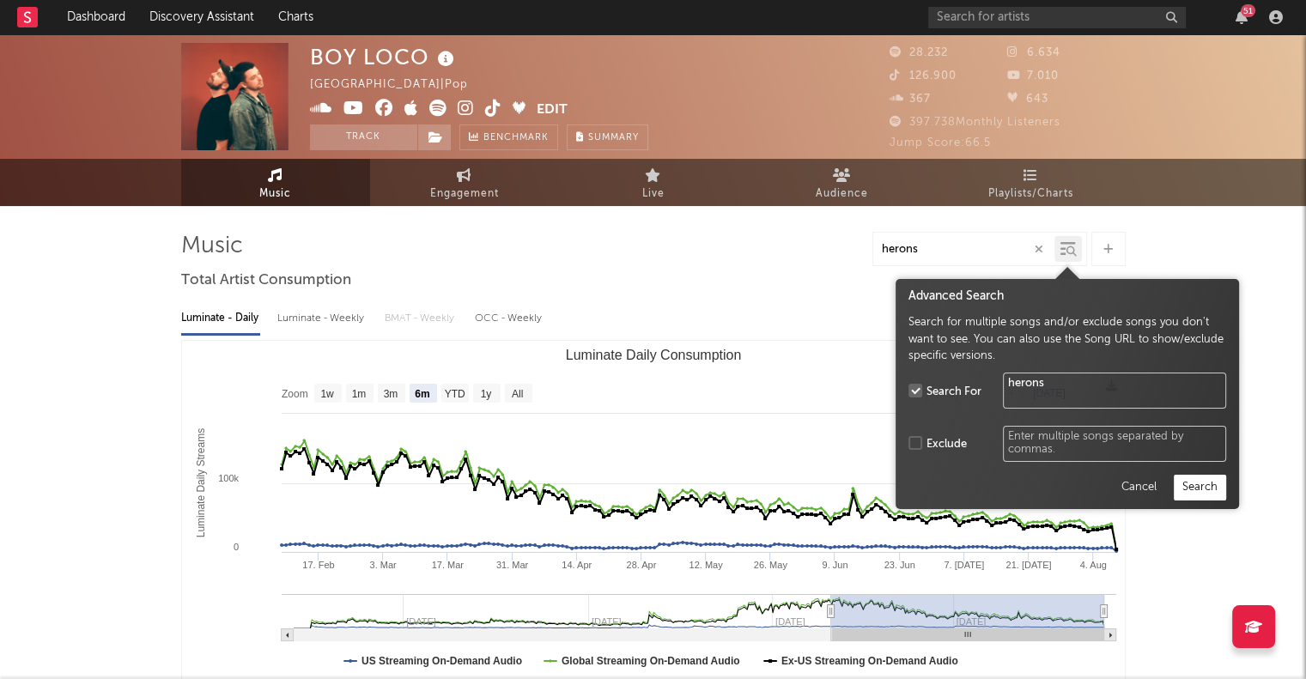  Describe the element at coordinates (869, 661) in the screenshot. I see `text: Ex-US Streaming On-Demand Audio` at that location.